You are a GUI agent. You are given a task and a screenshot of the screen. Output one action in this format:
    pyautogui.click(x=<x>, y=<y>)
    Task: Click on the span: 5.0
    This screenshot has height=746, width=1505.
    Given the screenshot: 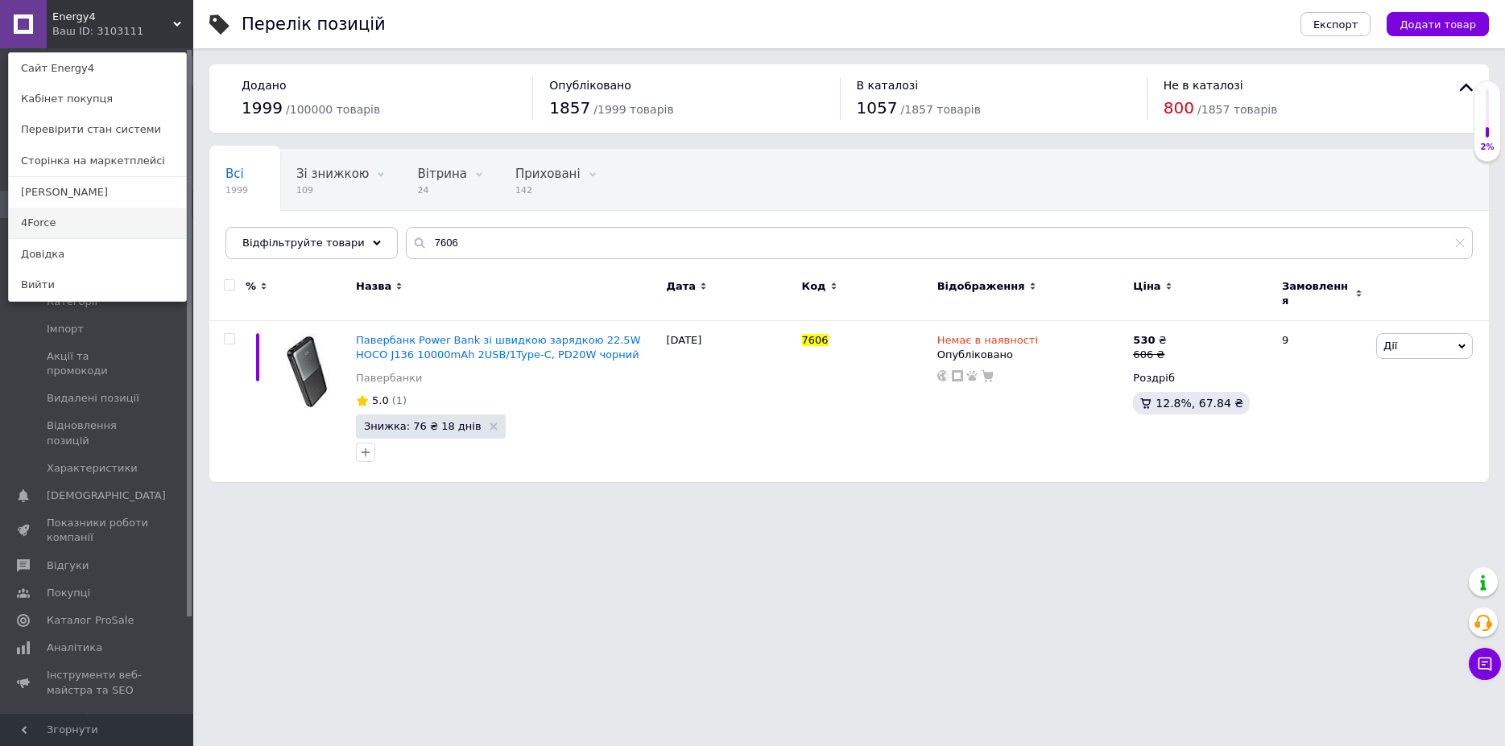 What is the action you would take?
    pyautogui.click(x=380, y=400)
    